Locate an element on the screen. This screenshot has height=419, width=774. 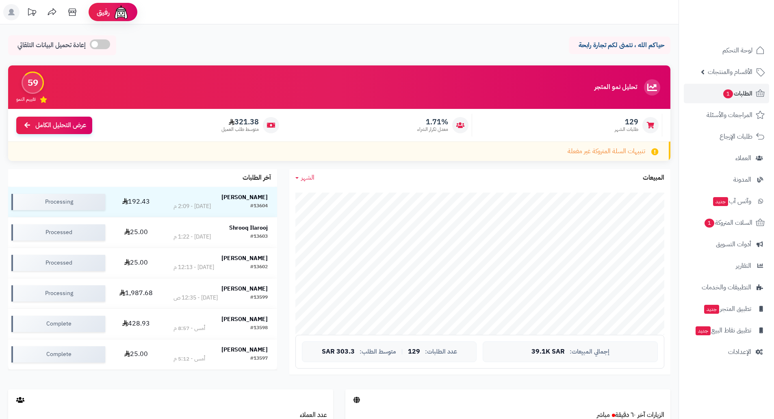
span: 1.71% is located at coordinates (433, 122).